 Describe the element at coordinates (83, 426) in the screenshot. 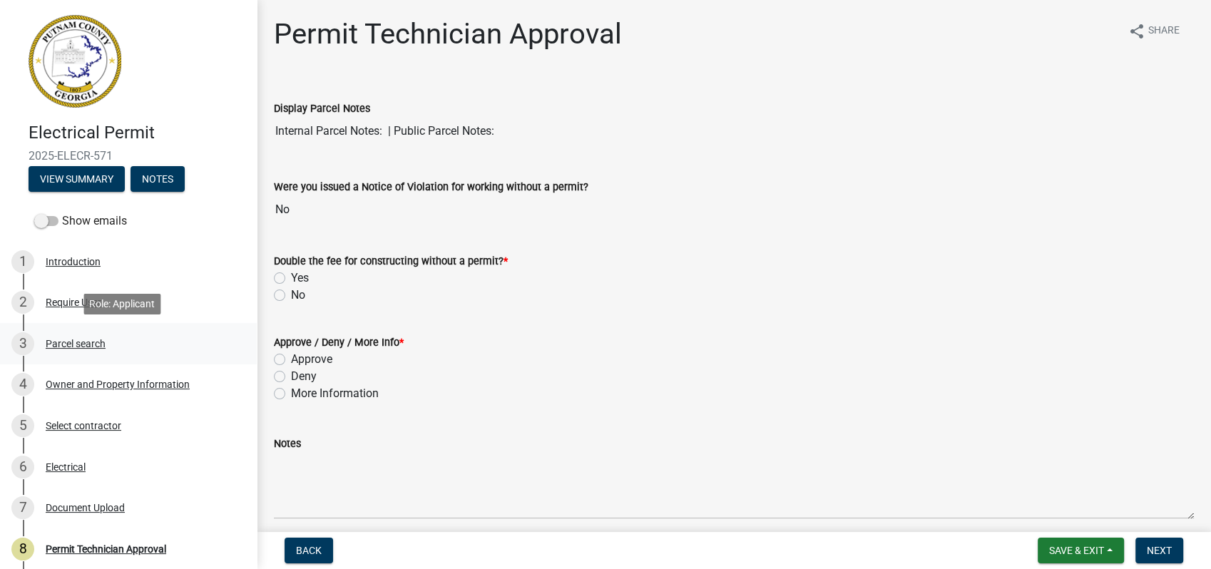

I see `div: Select contractor` at that location.